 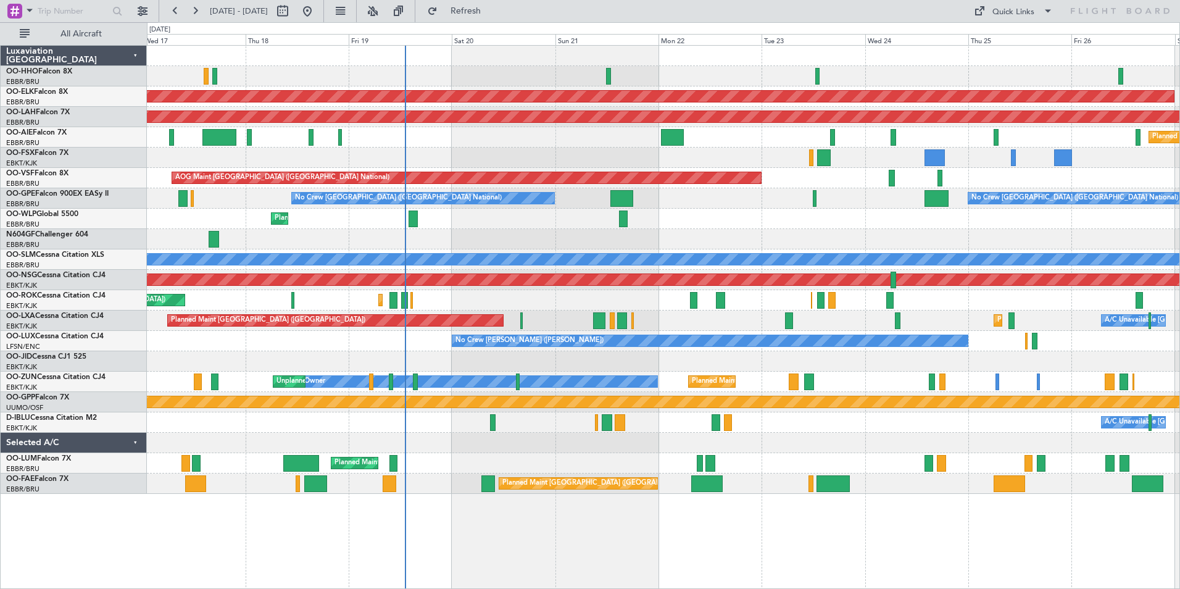 What do you see at coordinates (46, 357) in the screenshot?
I see `a: OO-JIDCessna CJ1 525` at bounding box center [46, 357].